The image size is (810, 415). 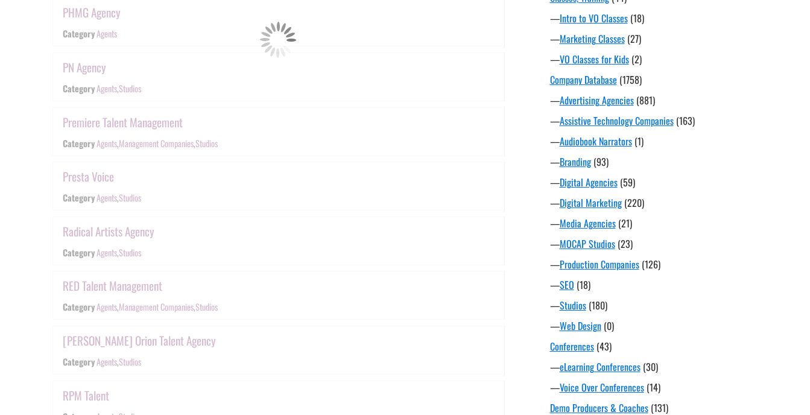 I want to click on span: (1758), so click(x=630, y=80).